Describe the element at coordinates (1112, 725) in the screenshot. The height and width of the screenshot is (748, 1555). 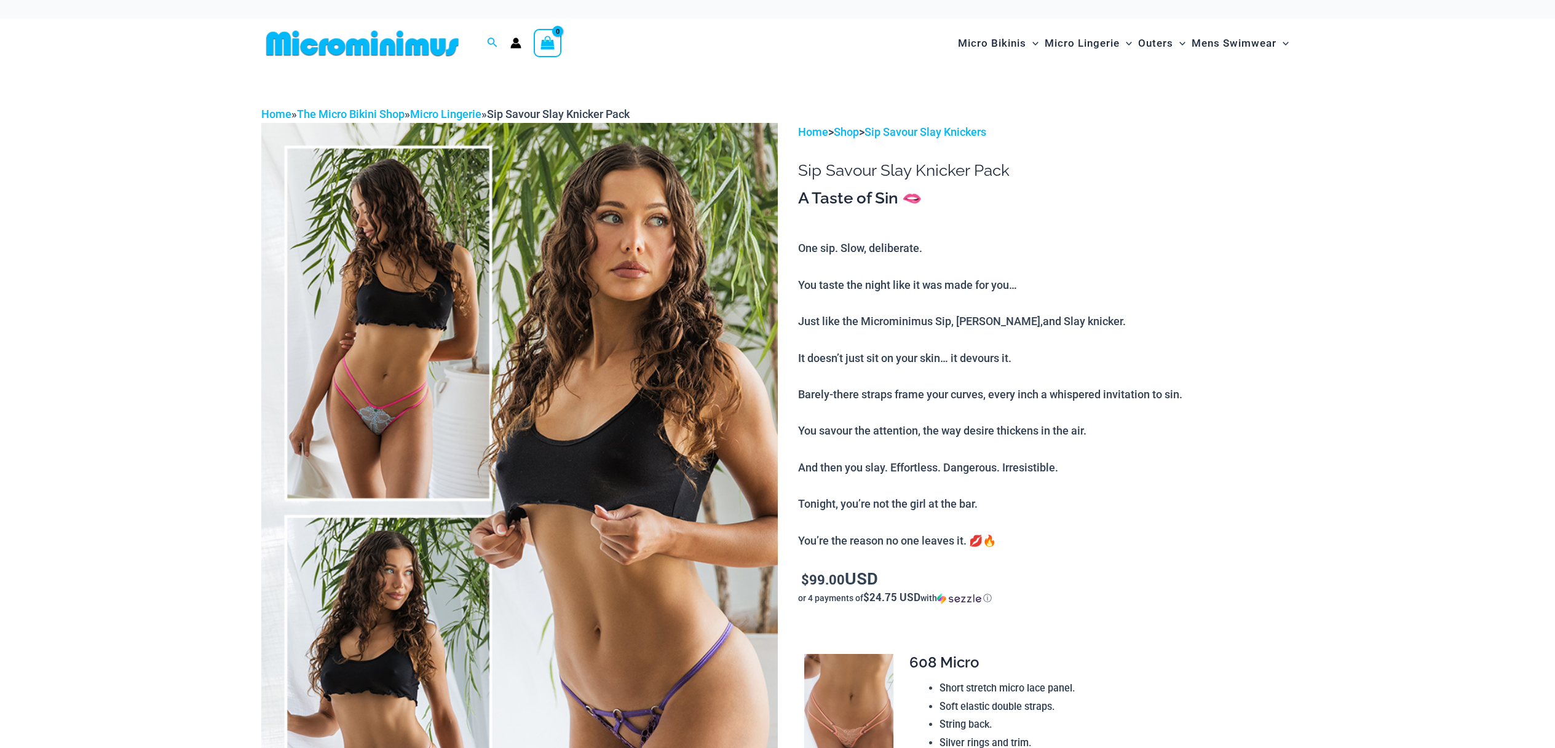
I see `li: String back.` at that location.